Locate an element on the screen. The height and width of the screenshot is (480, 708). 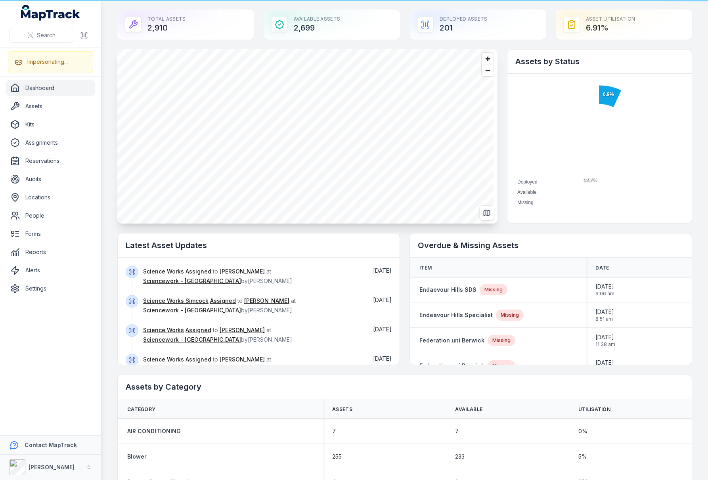
a: Forms is located at coordinates (50, 234).